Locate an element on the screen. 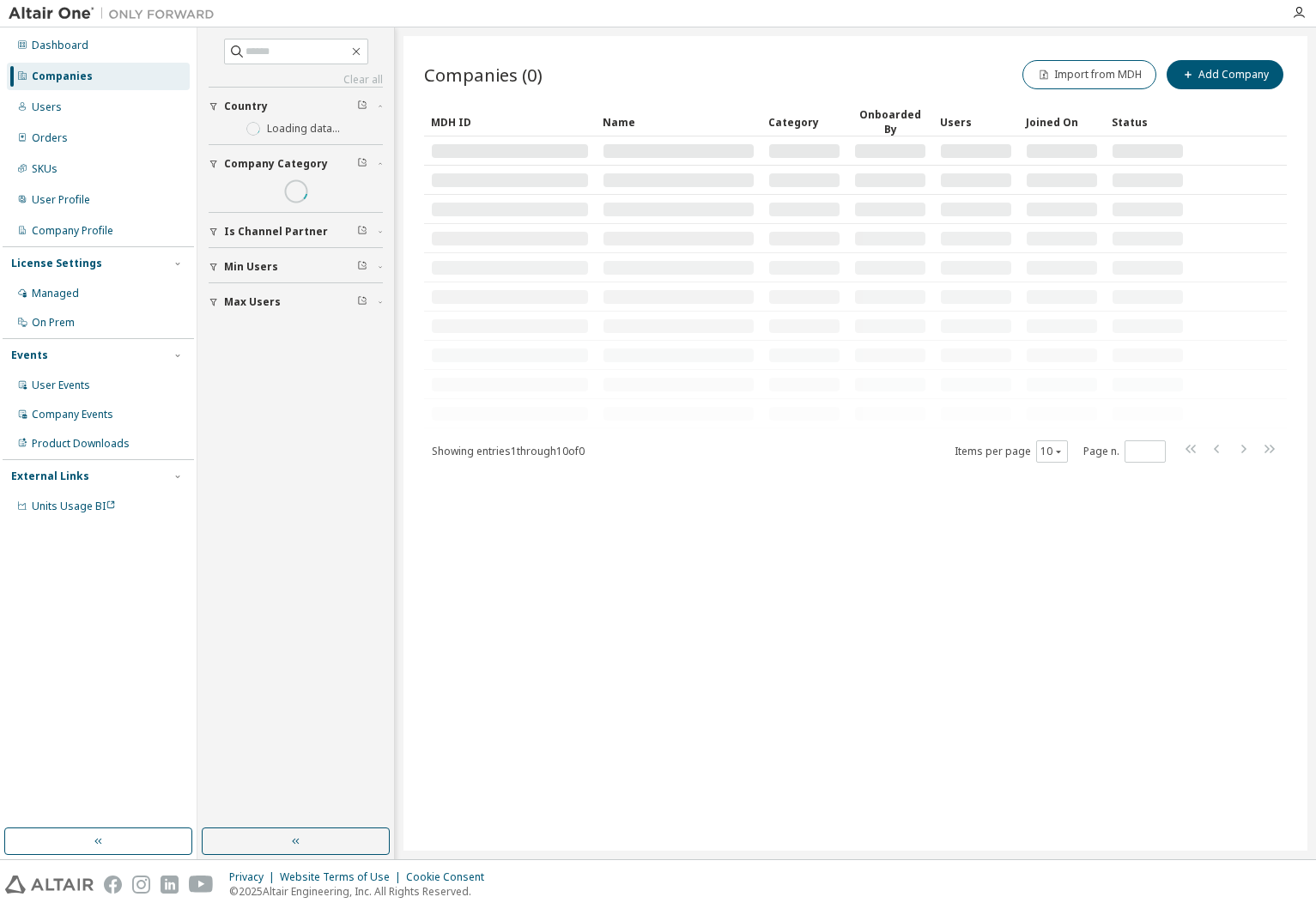 Image resolution: width=1316 pixels, height=909 pixels. button: Min Users is located at coordinates (295, 267).